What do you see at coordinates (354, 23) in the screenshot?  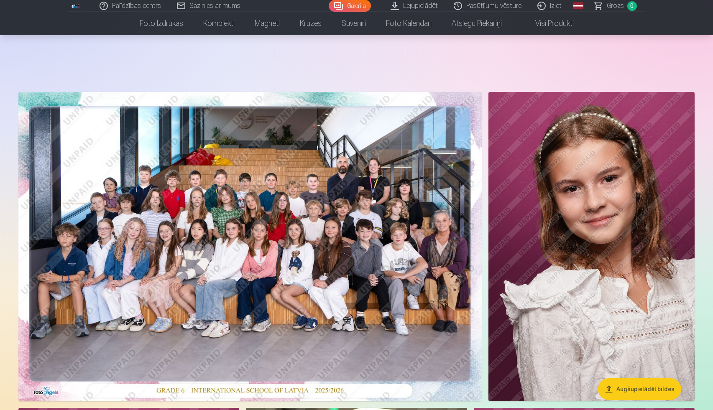 I see `a: Suvenīri` at bounding box center [354, 23].